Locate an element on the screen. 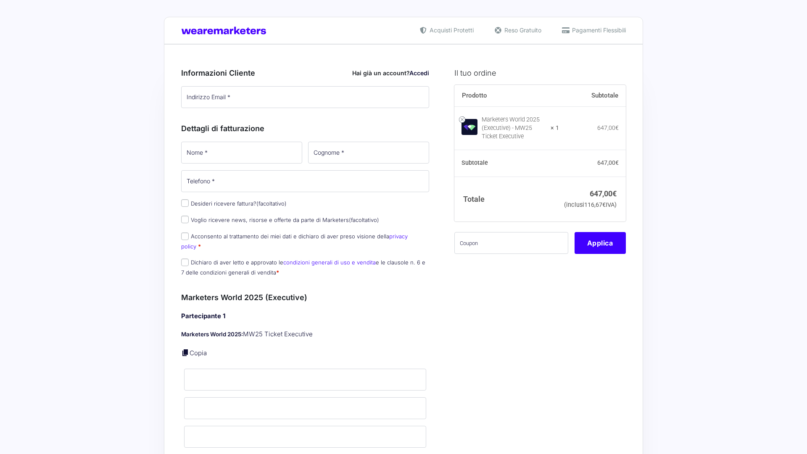  div: Hai già un account? is located at coordinates (391, 73).